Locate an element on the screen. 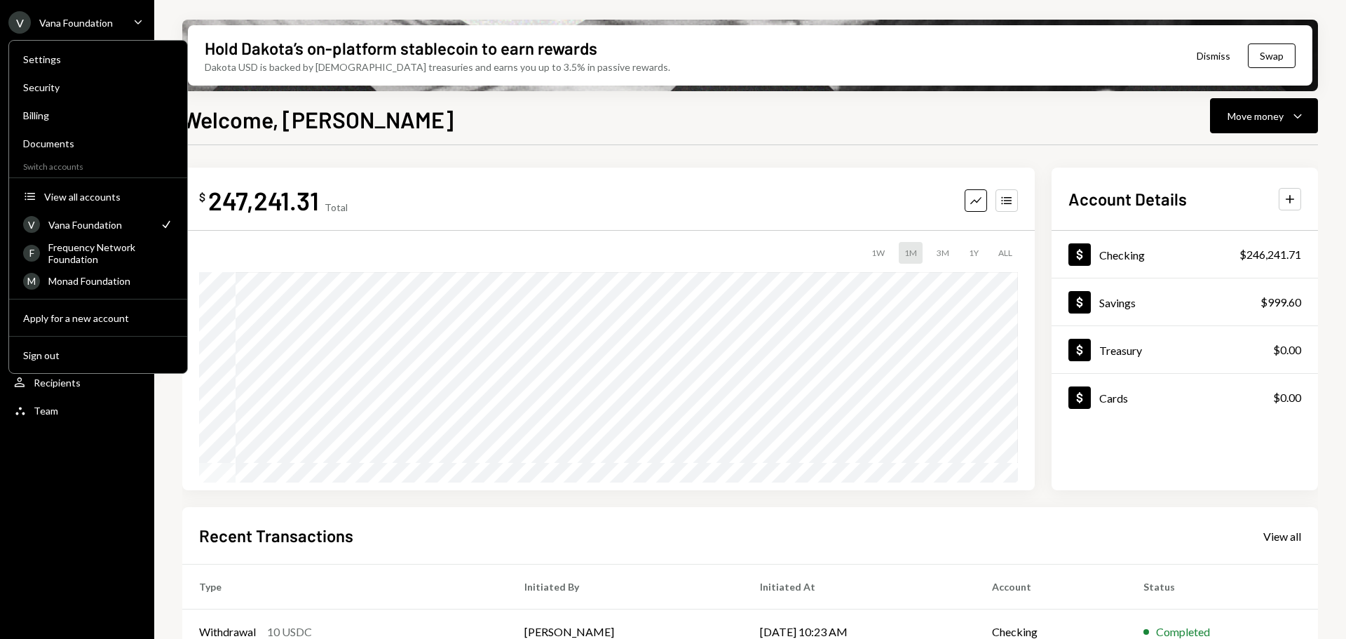 Image resolution: width=1346 pixels, height=639 pixels. h2: Account Details is located at coordinates (1128, 198).